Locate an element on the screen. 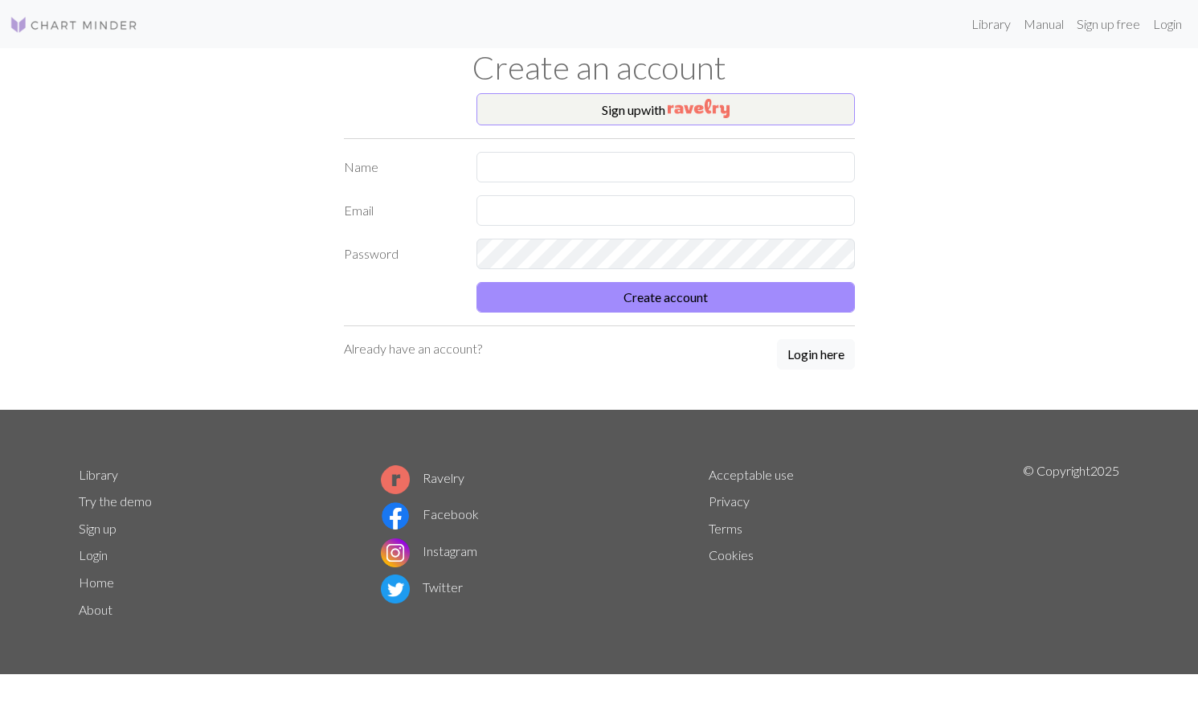  img: Twitter logo is located at coordinates (395, 589).